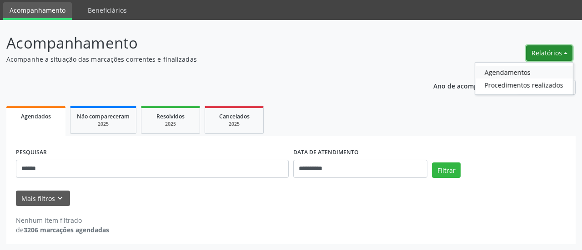 Image resolution: width=582 pixels, height=250 pixels. I want to click on a: Agendamentos, so click(524, 72).